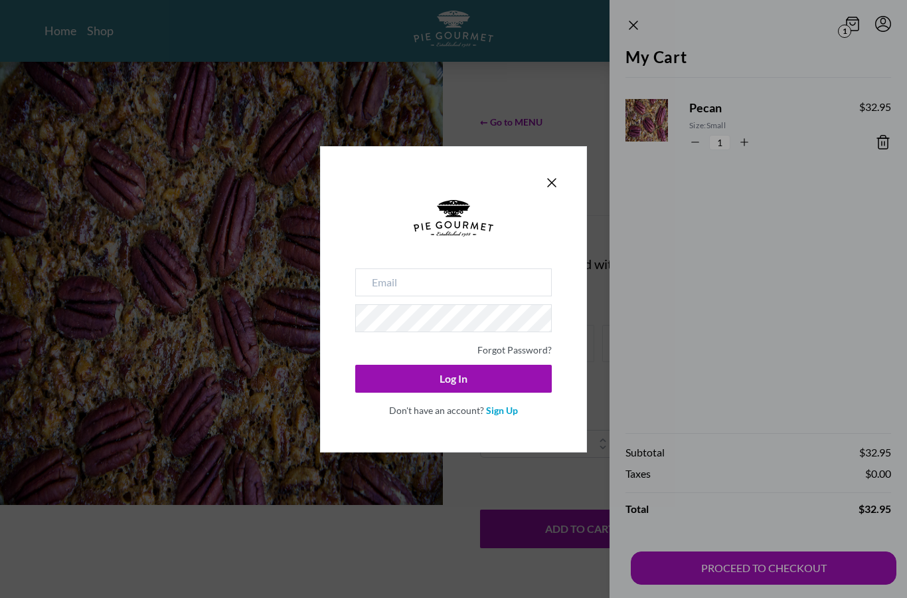 Image resolution: width=907 pixels, height=598 pixels. Describe the element at coordinates (454, 282) in the screenshot. I see `input: Email` at that location.